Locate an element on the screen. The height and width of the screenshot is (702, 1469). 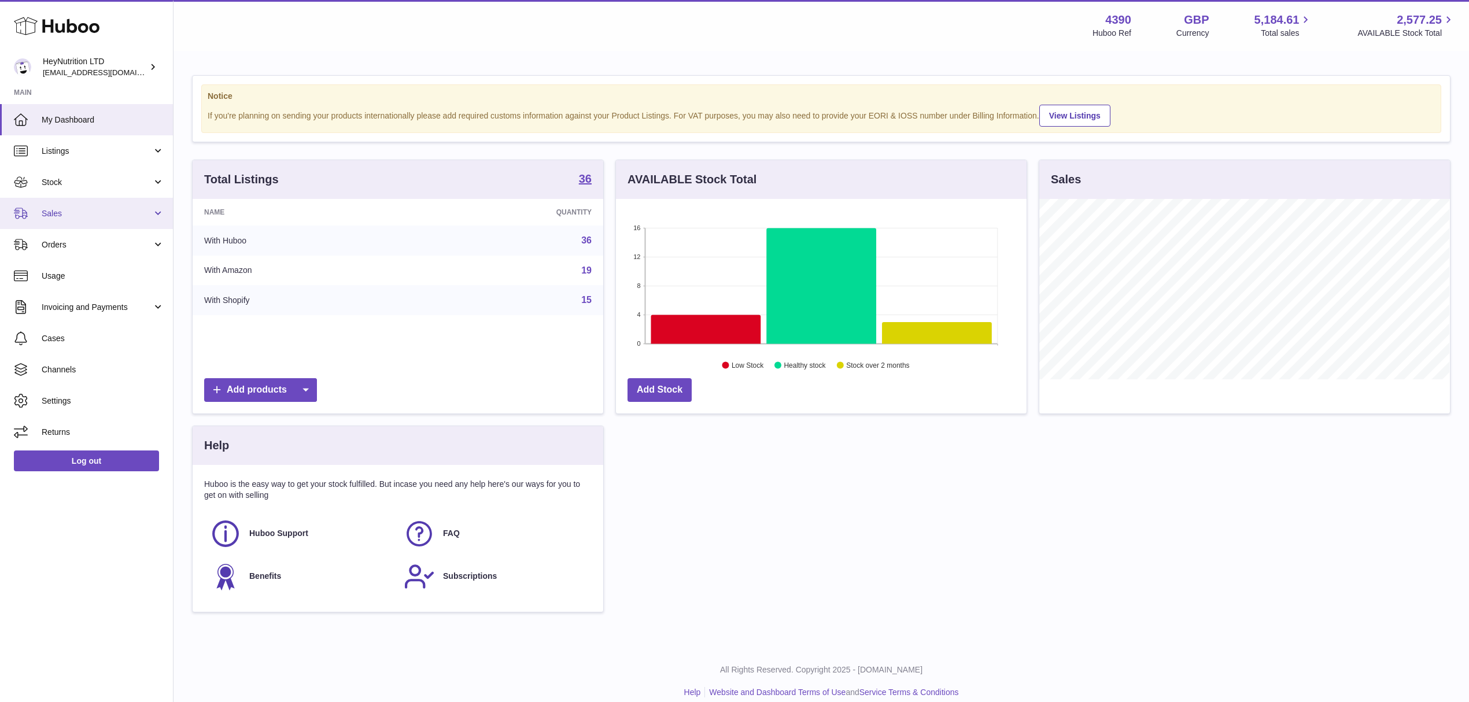
a: Website and Dashboard Terms of Use is located at coordinates (777, 692).